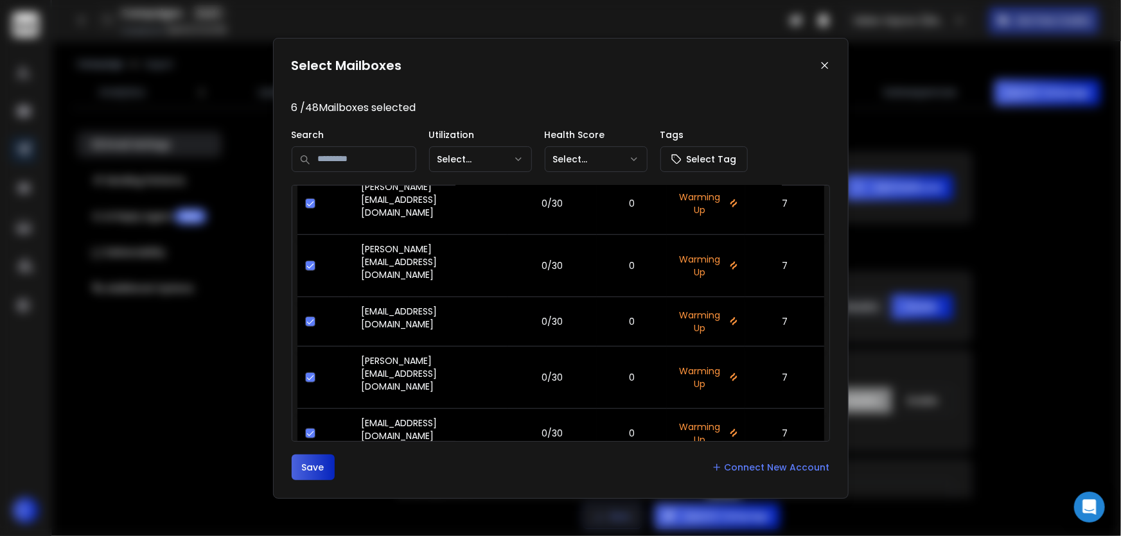  Describe the element at coordinates (561, 108) in the screenshot. I see `p: 6 / 48 Mailboxes selected` at that location.